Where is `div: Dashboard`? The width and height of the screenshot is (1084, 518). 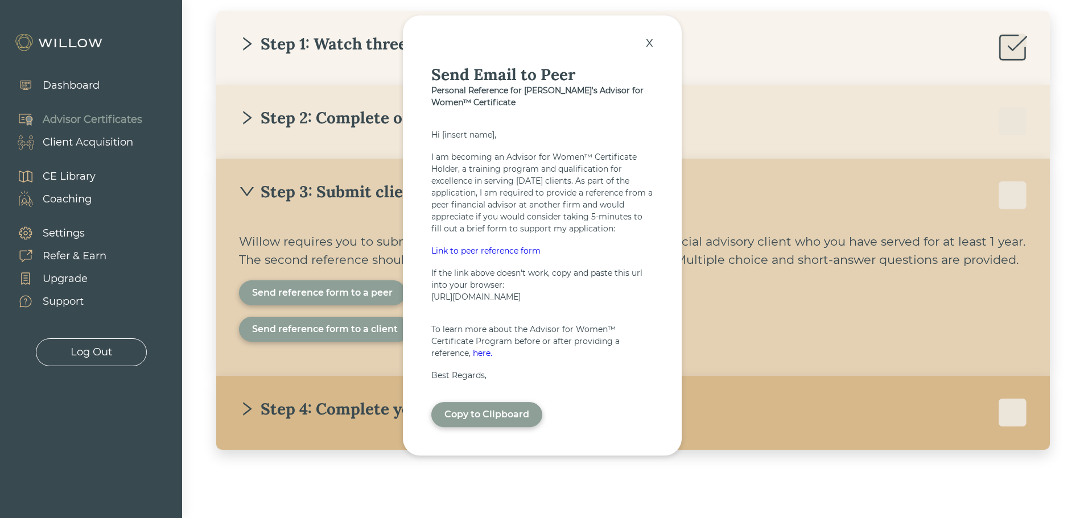 div: Dashboard is located at coordinates (71, 85).